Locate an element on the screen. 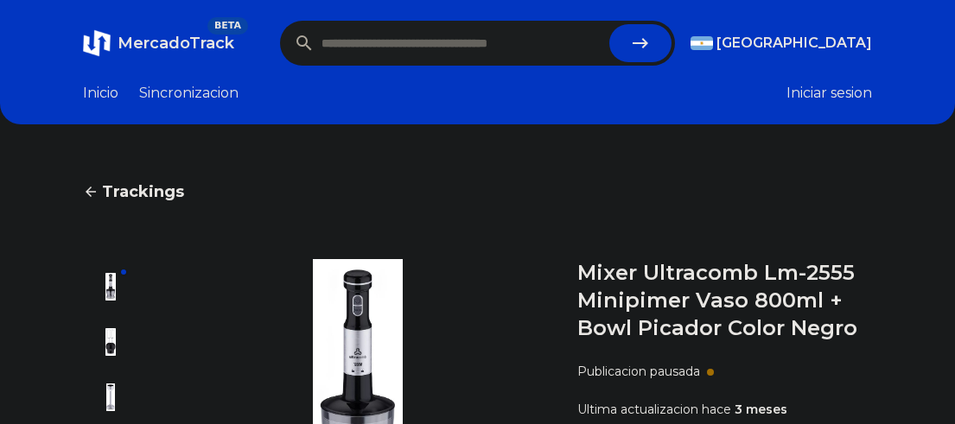 This screenshot has width=955, height=424. h1: Mixer Ultracomb Lm-2555 Minipimer Vaso 800ml + Bowl Picador Color Negro is located at coordinates (724, 301).